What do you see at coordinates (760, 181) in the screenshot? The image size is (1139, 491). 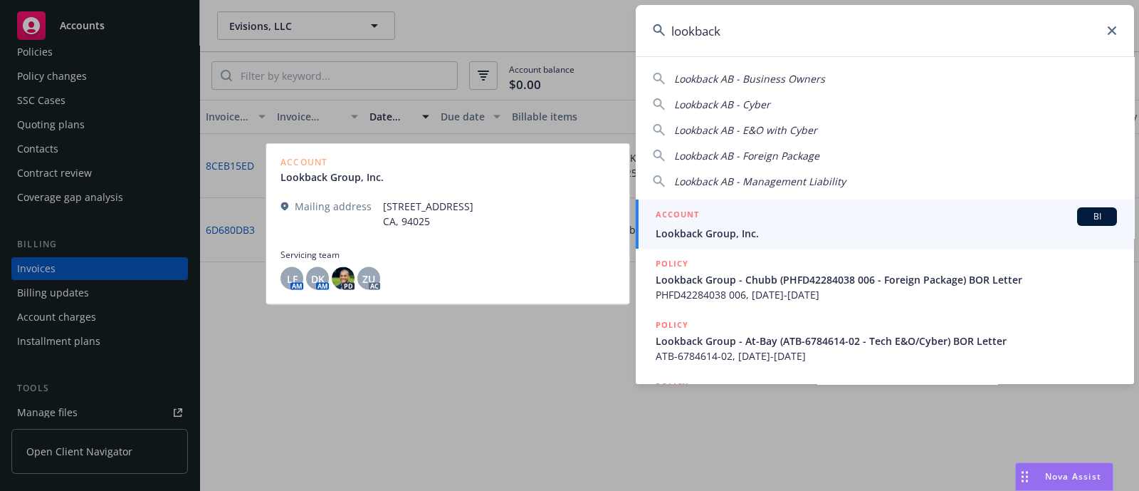 I see `span: Lookback AB - Management Liability` at bounding box center [760, 181].